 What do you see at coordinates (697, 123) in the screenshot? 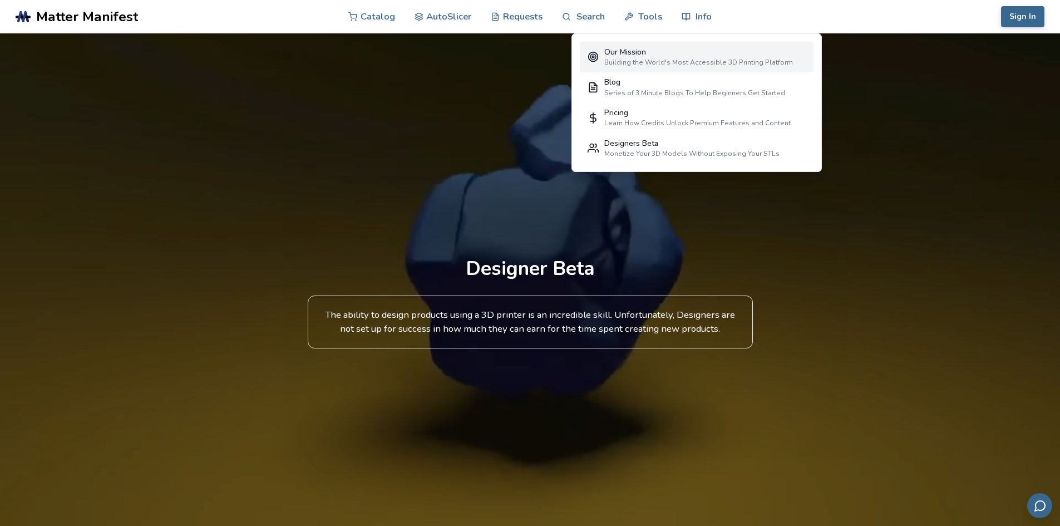
I see `div: Learn How Credits Unlock Premium Features and Content` at bounding box center [697, 123].